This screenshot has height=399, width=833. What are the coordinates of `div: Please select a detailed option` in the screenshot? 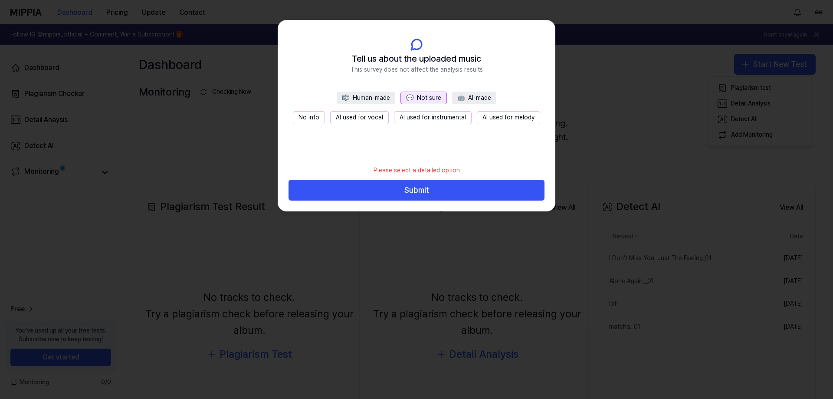 It's located at (416, 170).